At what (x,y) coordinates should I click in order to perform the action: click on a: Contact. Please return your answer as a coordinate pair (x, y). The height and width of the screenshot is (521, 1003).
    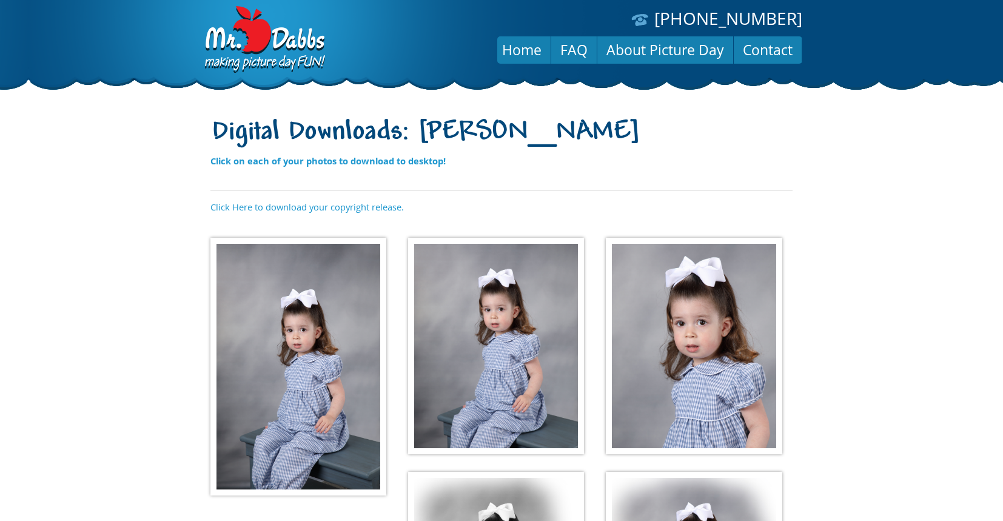
    Looking at the image, I should click on (768, 50).